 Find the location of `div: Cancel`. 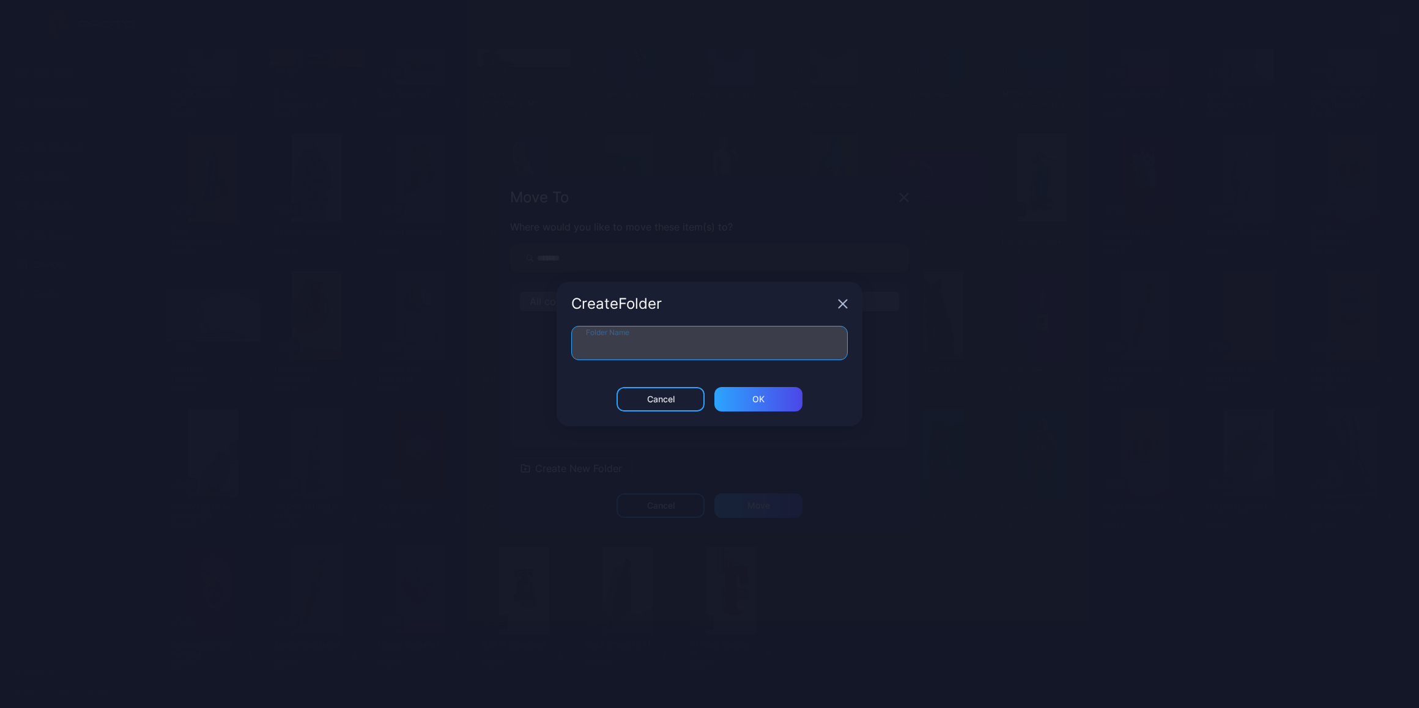

div: Cancel is located at coordinates (660, 399).